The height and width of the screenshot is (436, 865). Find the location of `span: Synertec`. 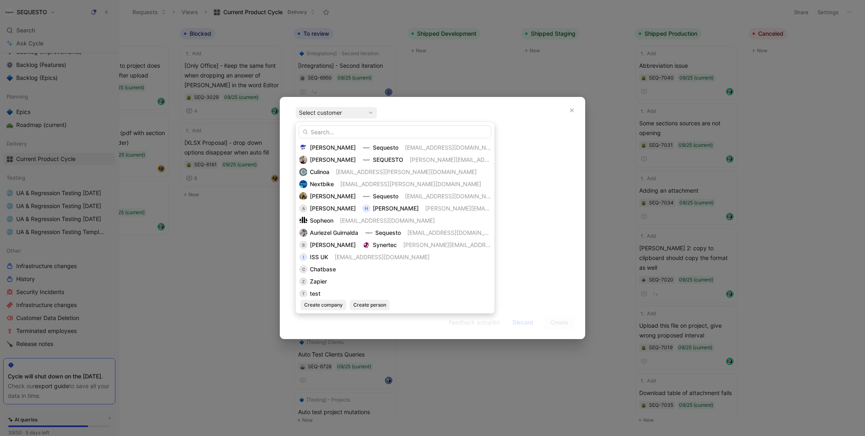

span: Synertec is located at coordinates (385, 245).